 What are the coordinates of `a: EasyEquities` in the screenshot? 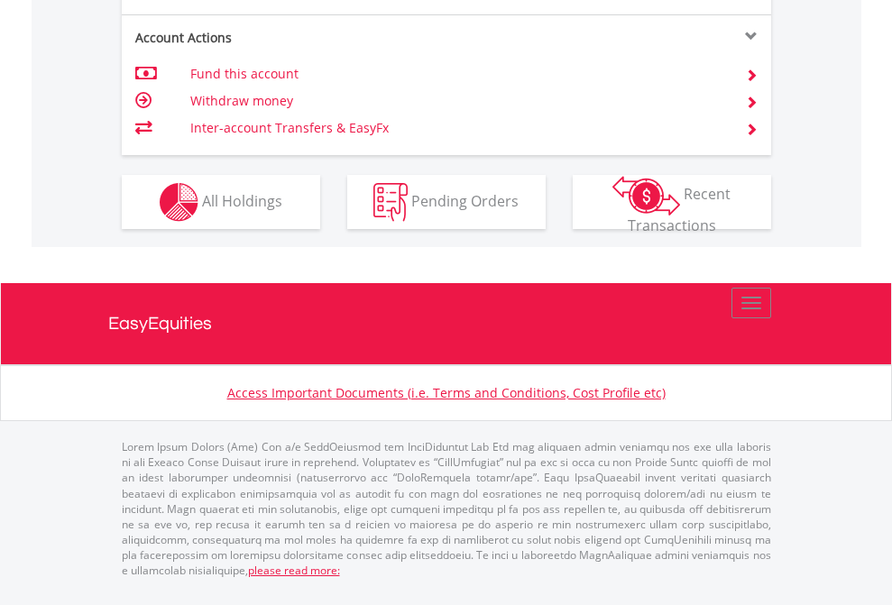 It's located at (446, 324).